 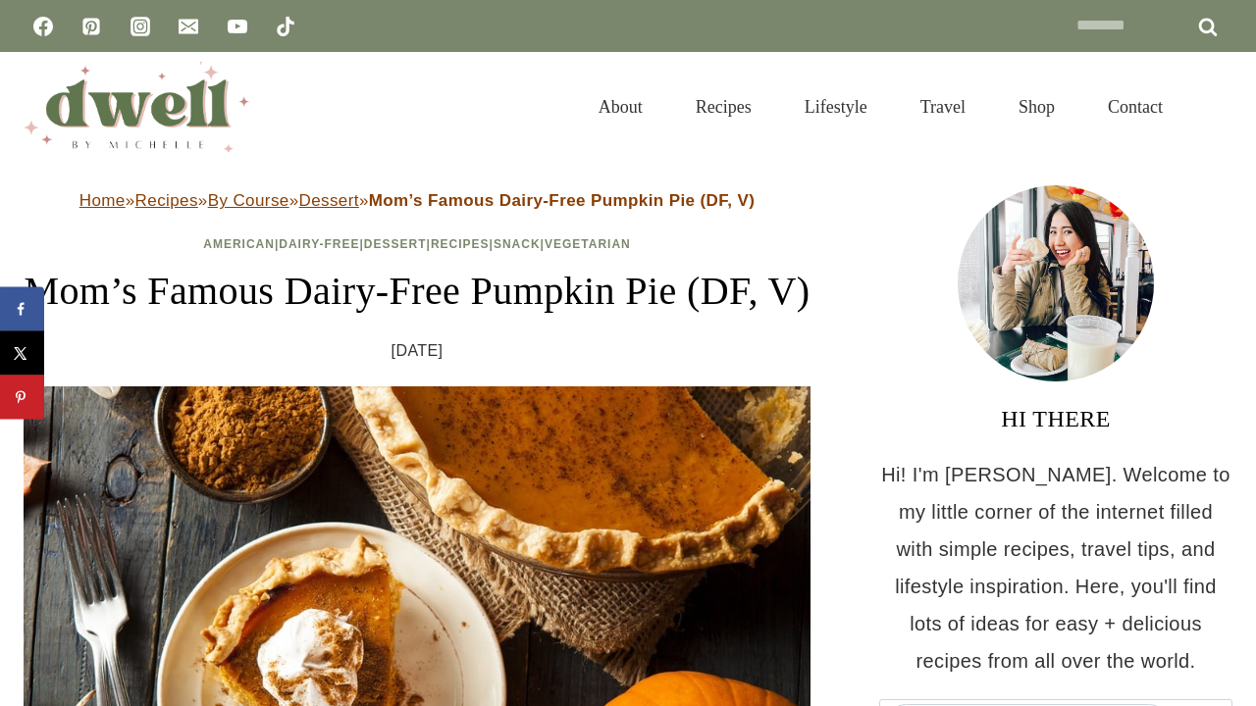 What do you see at coordinates (237, 26) in the screenshot?
I see `a: YouTube` at bounding box center [237, 26].